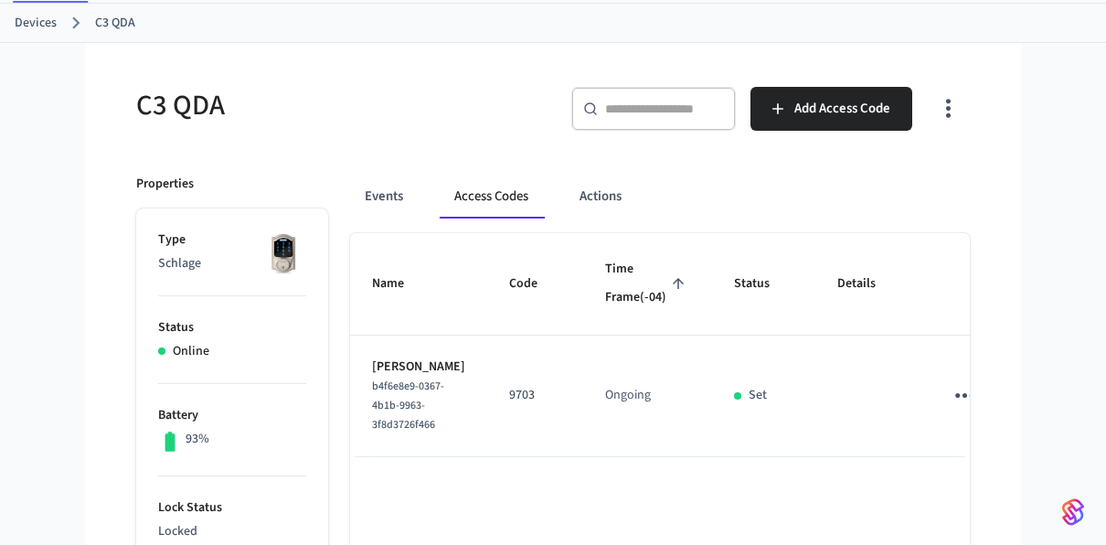  Describe the element at coordinates (232, 240) in the screenshot. I see `p: Type` at that location.